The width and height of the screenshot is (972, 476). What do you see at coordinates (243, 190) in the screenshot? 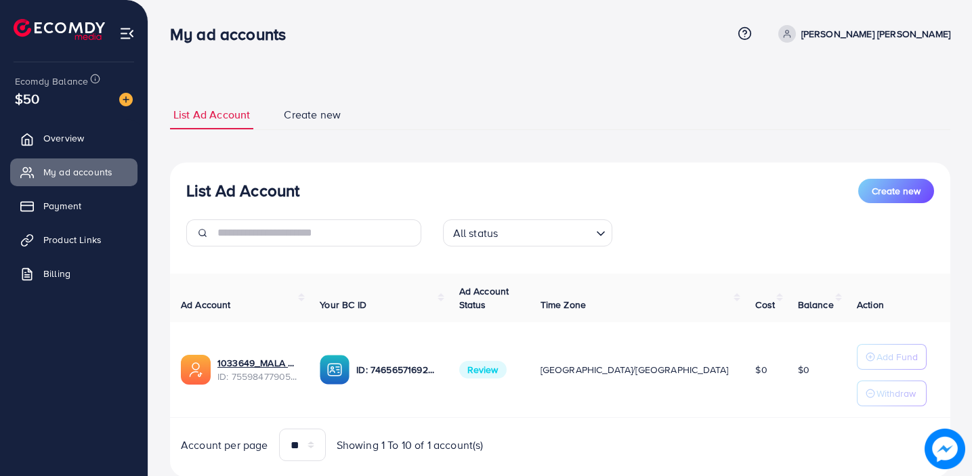
I see `h3: List Ad Account` at bounding box center [243, 190].